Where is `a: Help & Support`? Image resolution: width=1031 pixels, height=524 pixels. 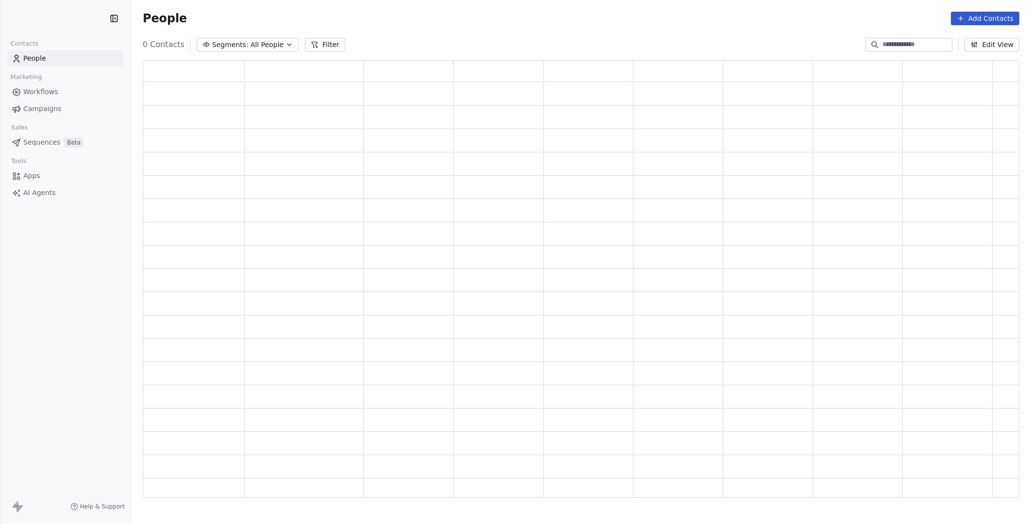
a: Help & Support is located at coordinates (98, 507).